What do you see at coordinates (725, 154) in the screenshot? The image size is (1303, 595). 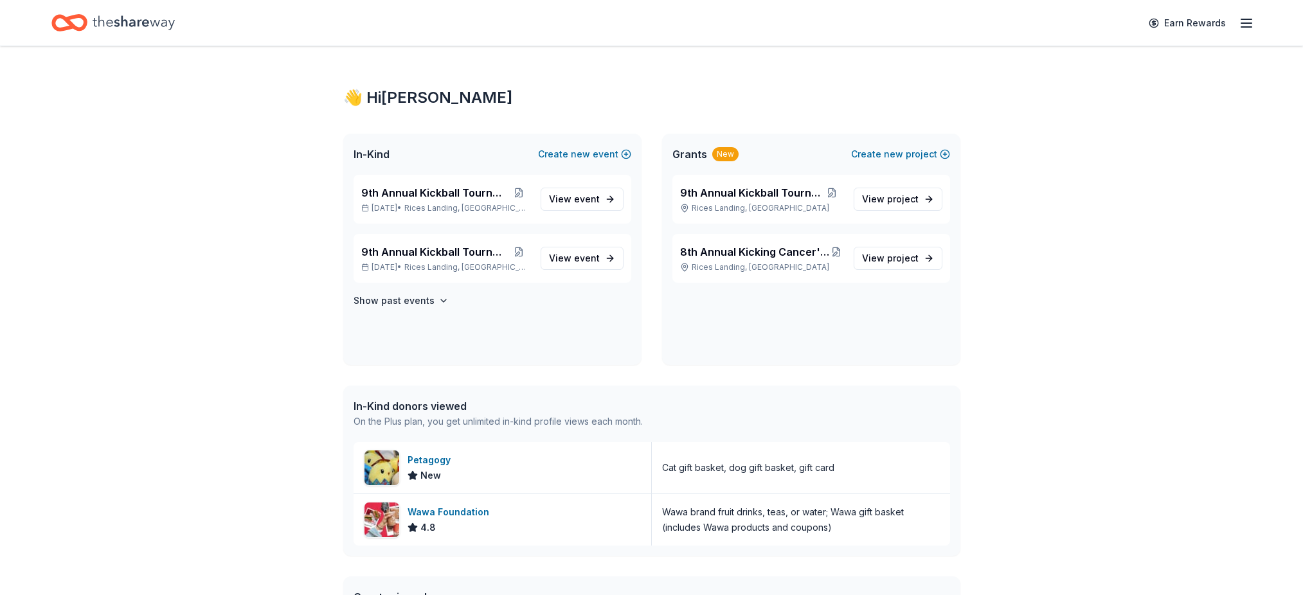 I see `div: New` at bounding box center [725, 154].